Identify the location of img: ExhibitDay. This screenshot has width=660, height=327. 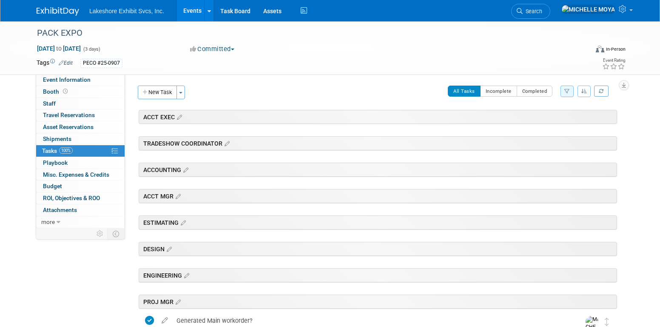
(58, 11).